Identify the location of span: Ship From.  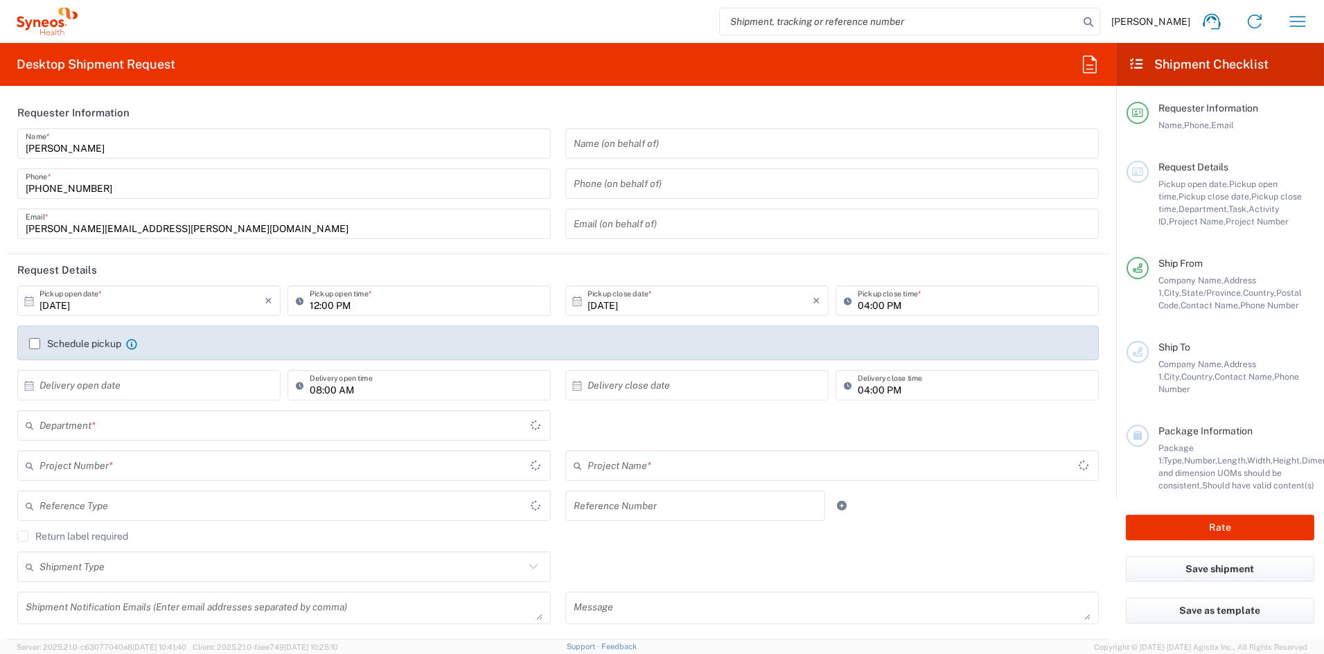
(1181, 263).